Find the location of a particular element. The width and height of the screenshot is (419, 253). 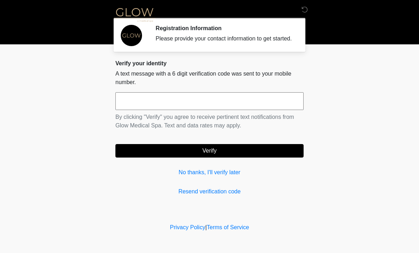

button: Verify is located at coordinates (209, 151).